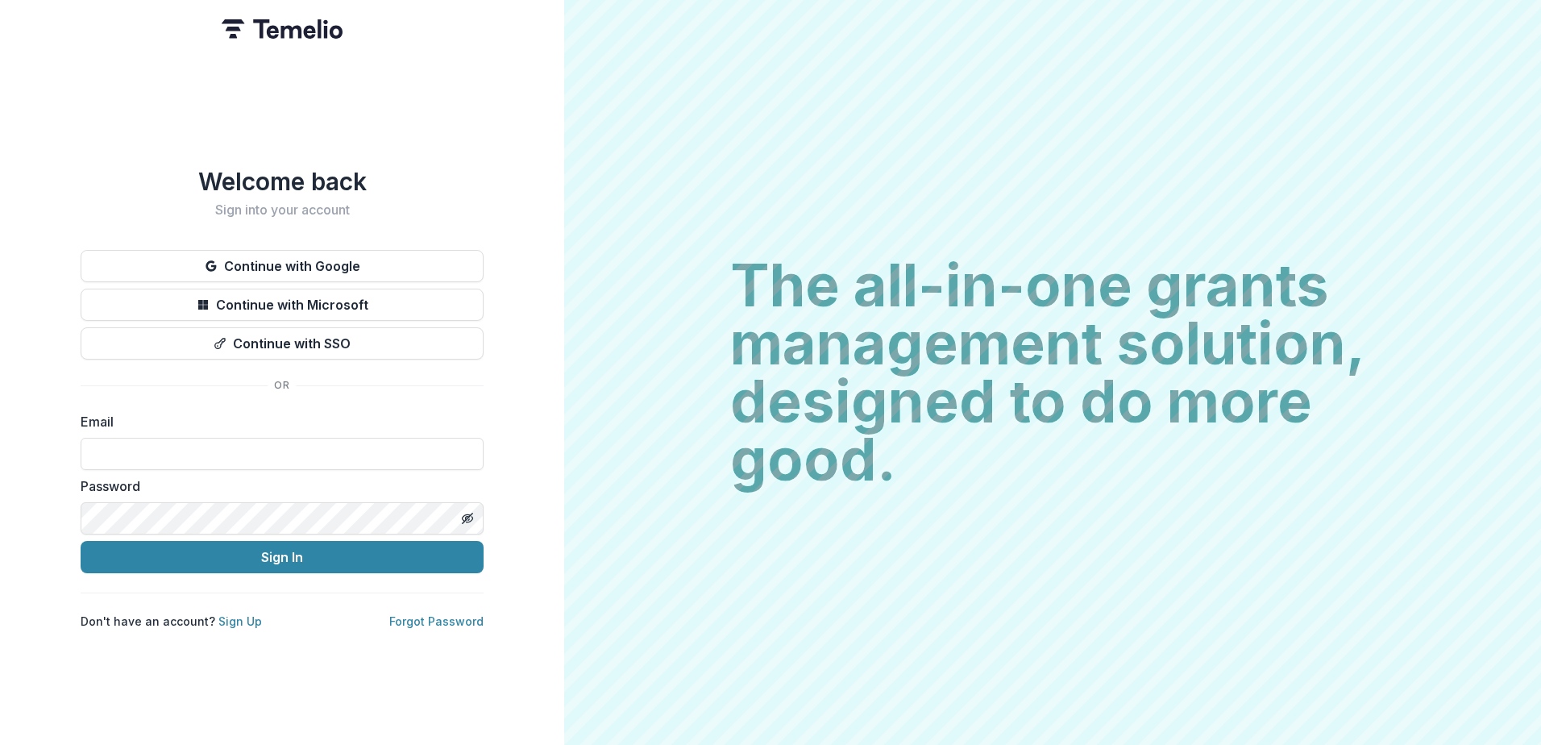 The image size is (1541, 745). What do you see at coordinates (436, 621) in the screenshot?
I see `a: Forgot Password` at bounding box center [436, 621].